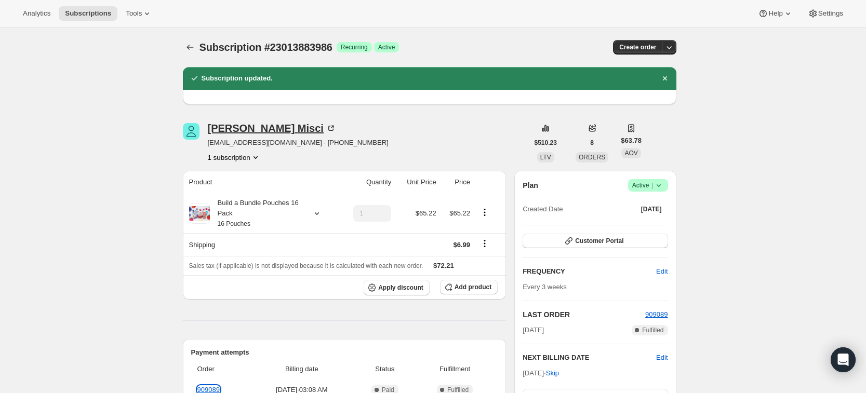 This screenshot has height=393, width=866. I want to click on span: Settings, so click(830, 14).